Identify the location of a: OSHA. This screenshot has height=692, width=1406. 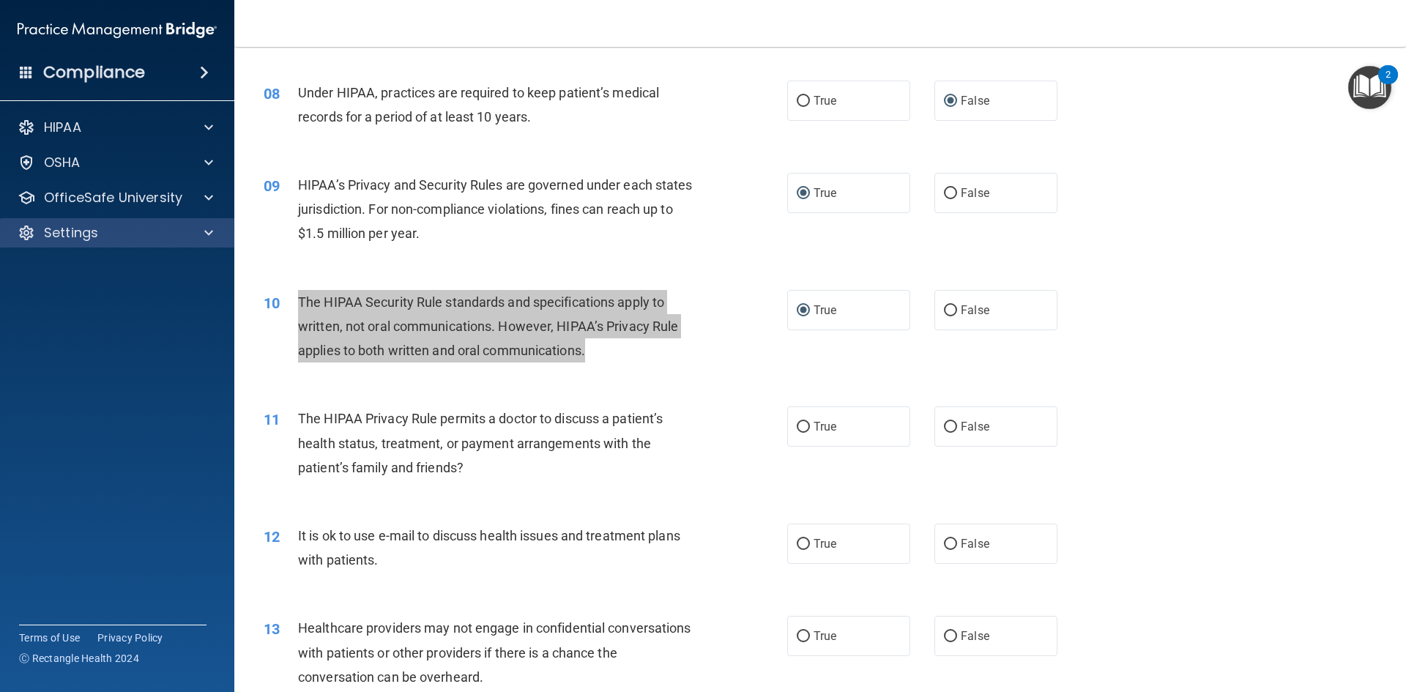
(115, 163).